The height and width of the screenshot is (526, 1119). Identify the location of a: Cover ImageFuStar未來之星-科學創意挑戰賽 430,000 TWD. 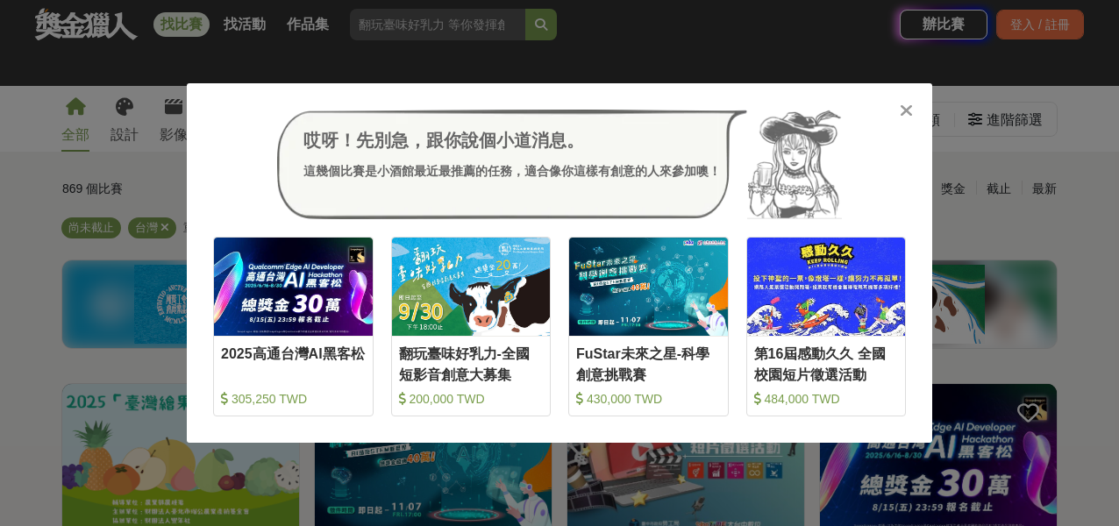
(648, 326).